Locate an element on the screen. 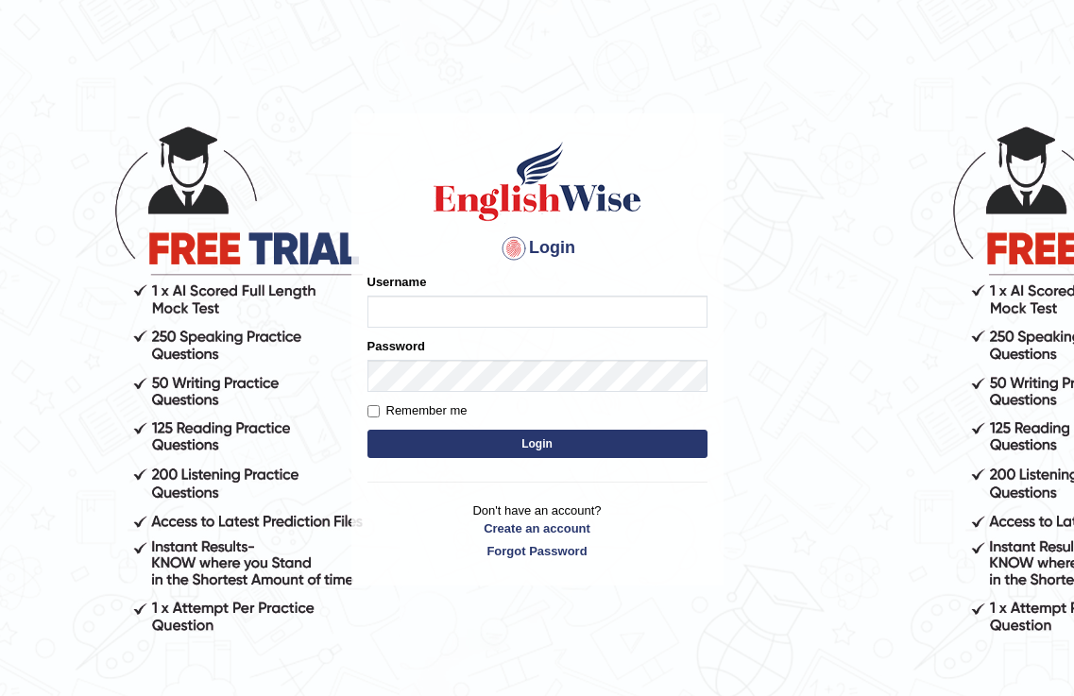 The height and width of the screenshot is (696, 1074). label: Remember me is located at coordinates (418, 411).